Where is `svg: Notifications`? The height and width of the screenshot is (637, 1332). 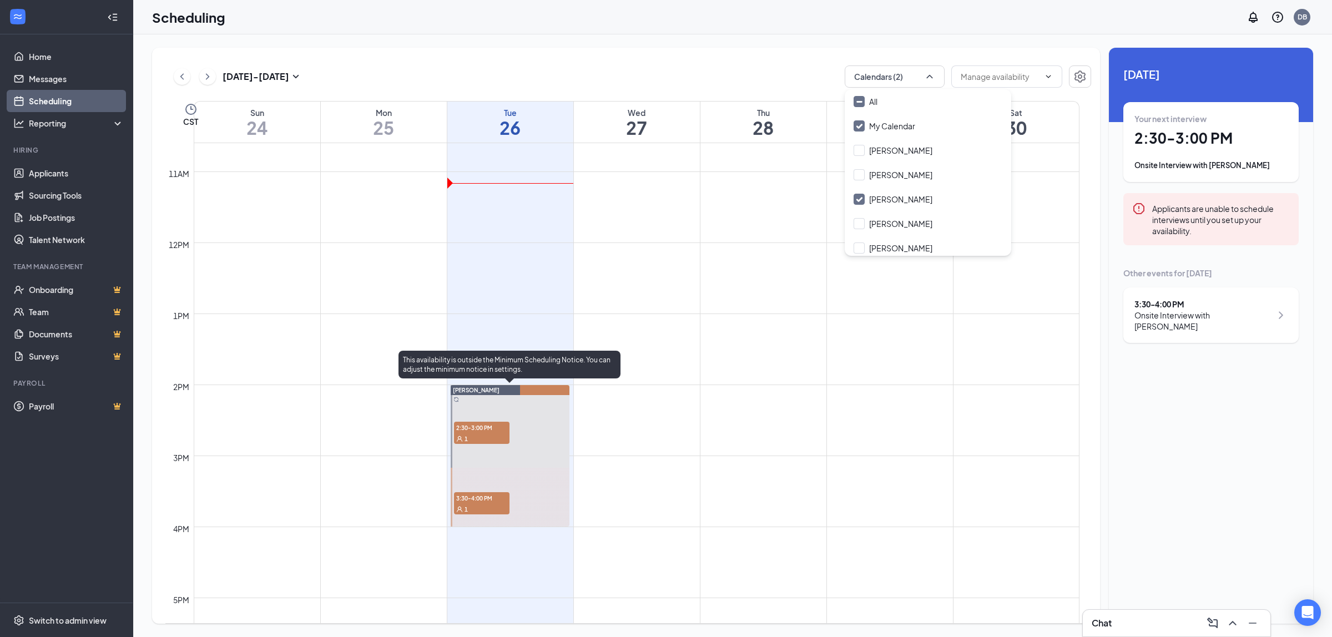 svg: Notifications is located at coordinates (1253, 17).